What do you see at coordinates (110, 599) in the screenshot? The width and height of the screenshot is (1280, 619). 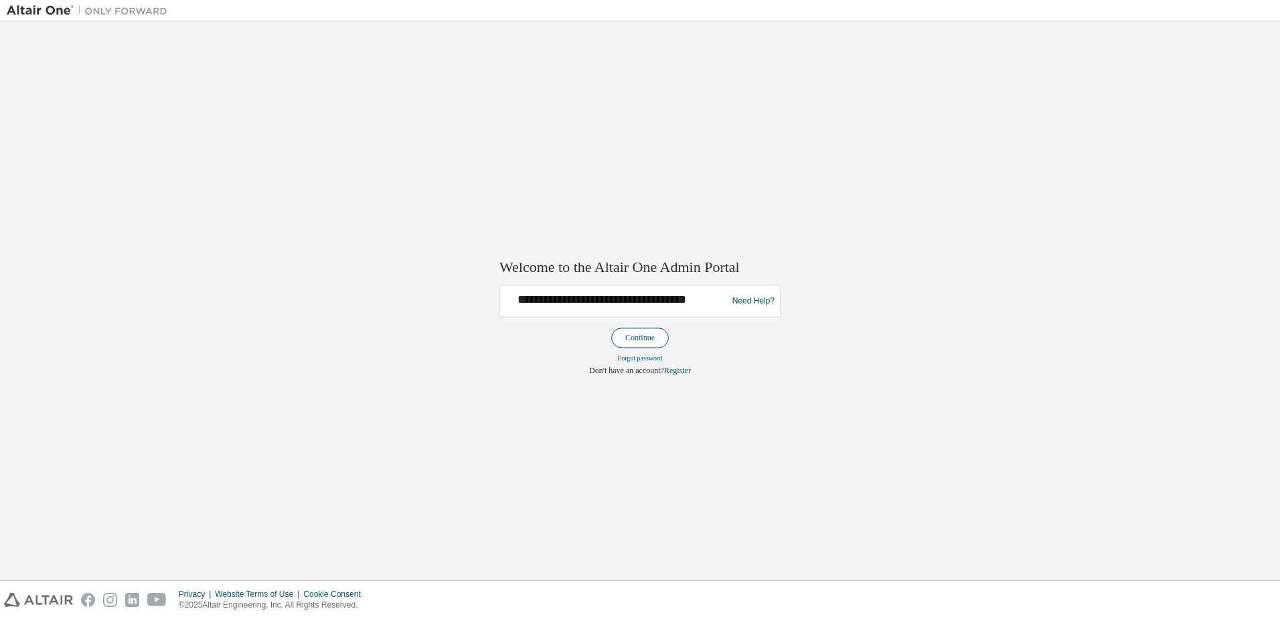 I see `img: instagram.svg` at bounding box center [110, 599].